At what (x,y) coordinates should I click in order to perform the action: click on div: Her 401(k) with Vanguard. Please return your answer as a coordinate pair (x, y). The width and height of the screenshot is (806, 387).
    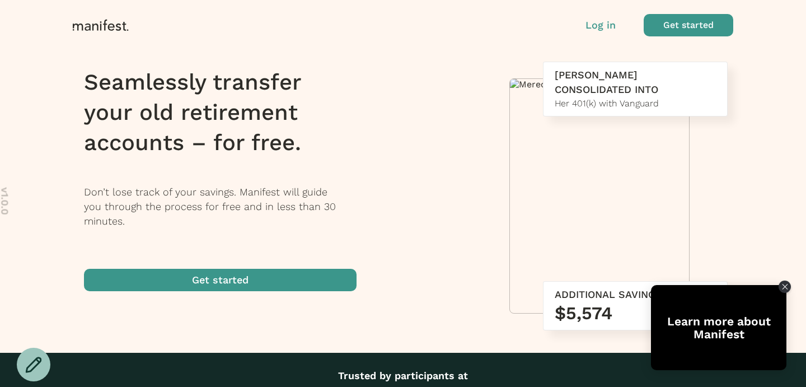
    Looking at the image, I should click on (635, 104).